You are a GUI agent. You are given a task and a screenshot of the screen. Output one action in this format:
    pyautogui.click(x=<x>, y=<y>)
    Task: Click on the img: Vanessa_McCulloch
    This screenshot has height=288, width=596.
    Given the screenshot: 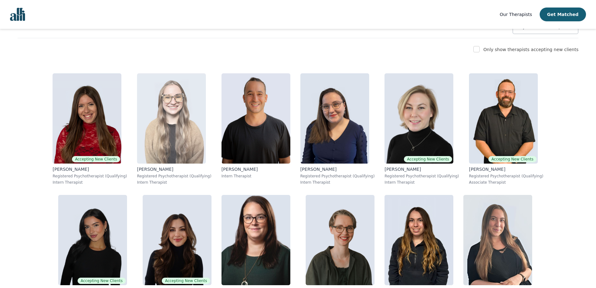 What is the action you would take?
    pyautogui.click(x=335, y=118)
    